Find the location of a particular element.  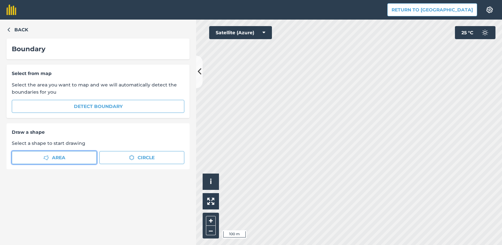

span: i is located at coordinates (211, 182).